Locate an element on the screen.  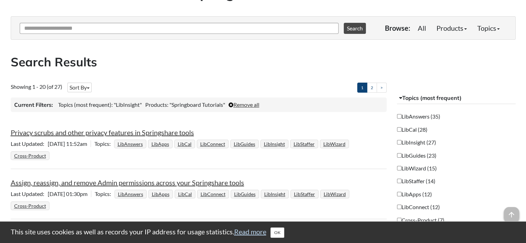
input: LibInsight (27) is located at coordinates (399, 142).